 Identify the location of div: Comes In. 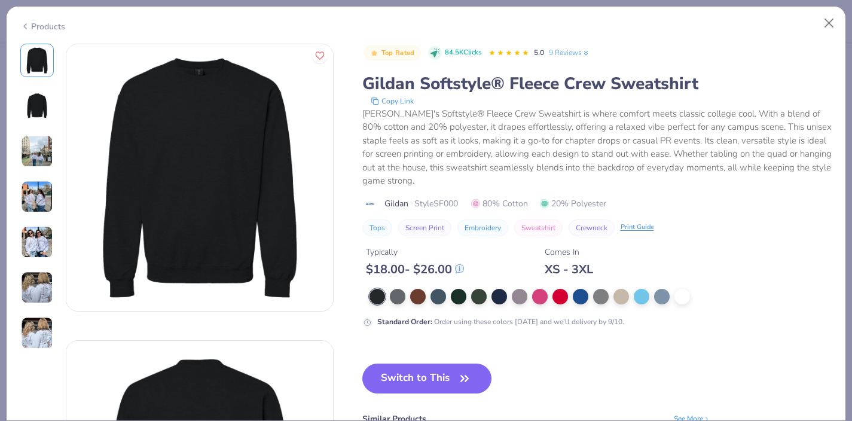
(568, 252).